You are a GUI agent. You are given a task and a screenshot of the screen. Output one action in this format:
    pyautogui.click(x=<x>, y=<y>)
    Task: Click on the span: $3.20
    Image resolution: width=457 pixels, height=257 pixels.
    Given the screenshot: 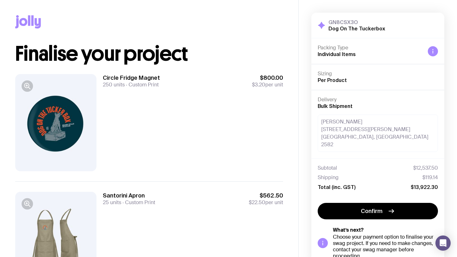 What is the action you would take?
    pyautogui.click(x=258, y=85)
    